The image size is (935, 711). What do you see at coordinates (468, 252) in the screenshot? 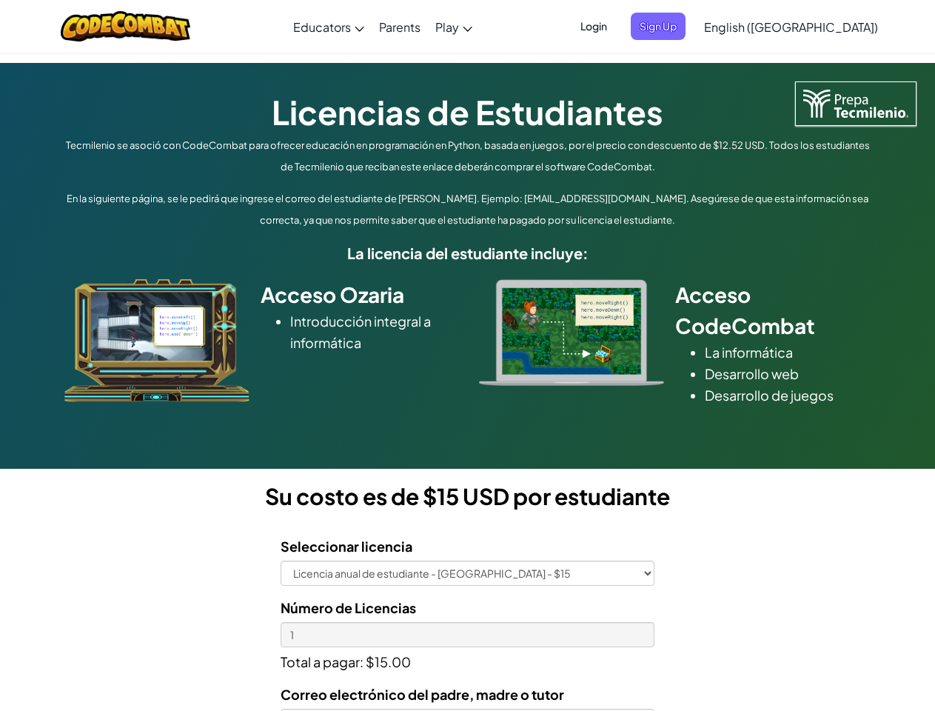
I see `h5: La licencia del estudiante incluye:` at bounding box center [468, 252].